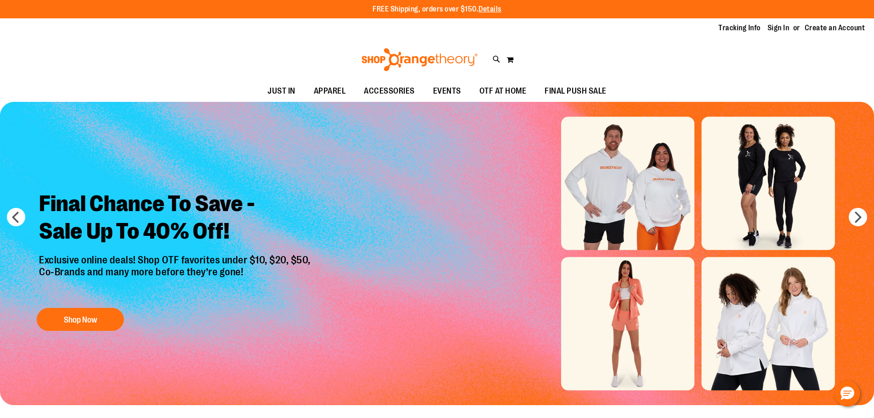  Describe the element at coordinates (176, 259) in the screenshot. I see `a: Final Chance To Save -Sale Up To 40% Off! Exclusive online deals! Shop OTF favorites under $10, $...` at that location.